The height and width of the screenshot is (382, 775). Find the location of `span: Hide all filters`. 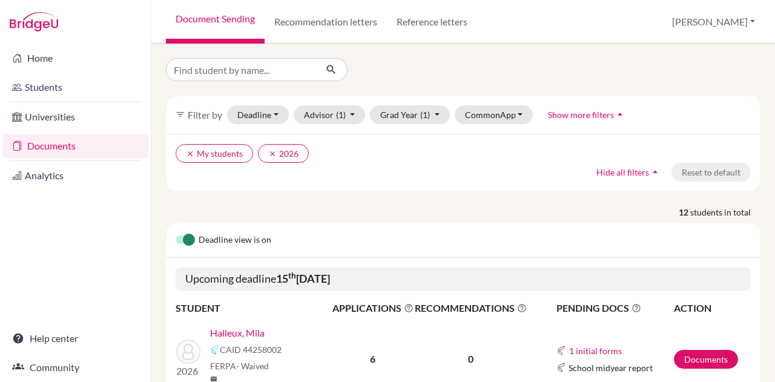

span: Hide all filters is located at coordinates (623, 172).